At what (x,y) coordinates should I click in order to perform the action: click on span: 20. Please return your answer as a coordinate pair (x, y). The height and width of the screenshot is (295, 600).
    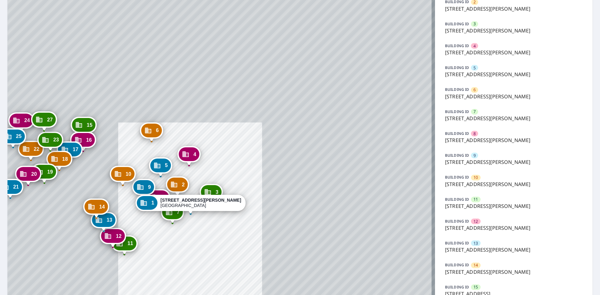
    Looking at the image, I should click on (34, 174).